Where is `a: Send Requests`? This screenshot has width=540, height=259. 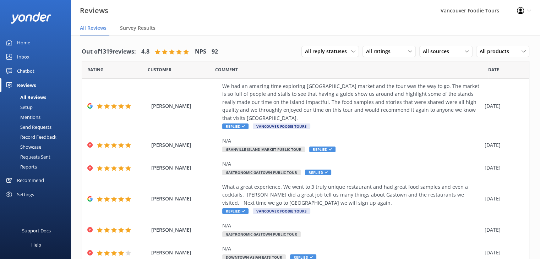
a: Send Requests is located at coordinates (38, 127).